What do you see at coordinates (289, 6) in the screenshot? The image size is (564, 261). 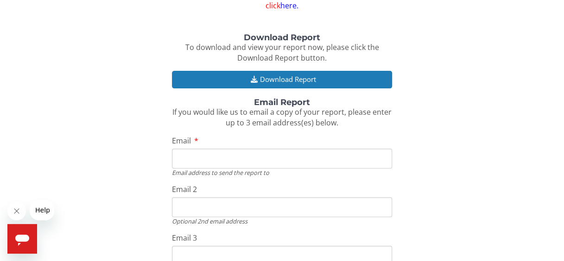 I see `a: here.` at bounding box center [289, 6].